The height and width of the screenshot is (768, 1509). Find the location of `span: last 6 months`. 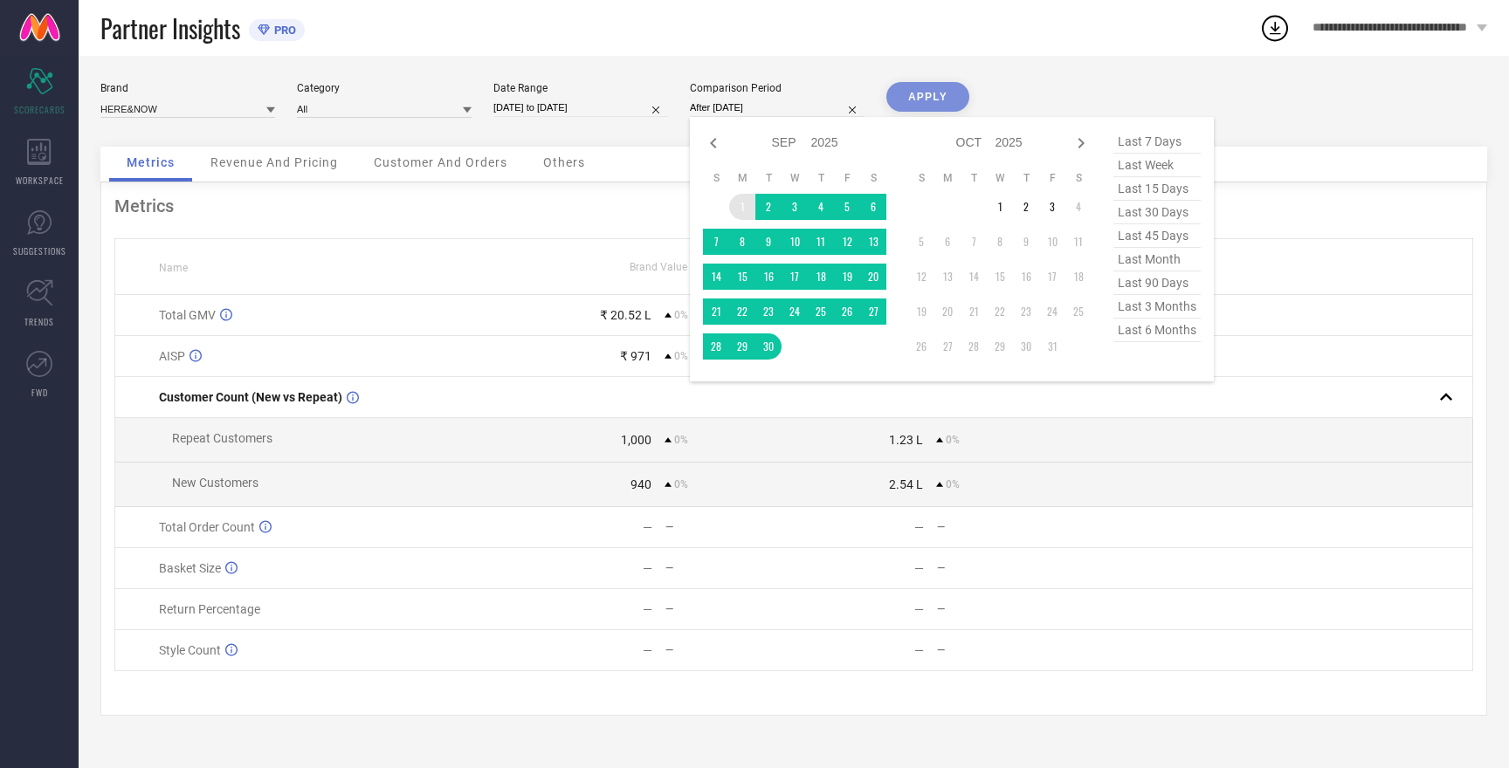

span: last 6 months is located at coordinates (1157, 330).